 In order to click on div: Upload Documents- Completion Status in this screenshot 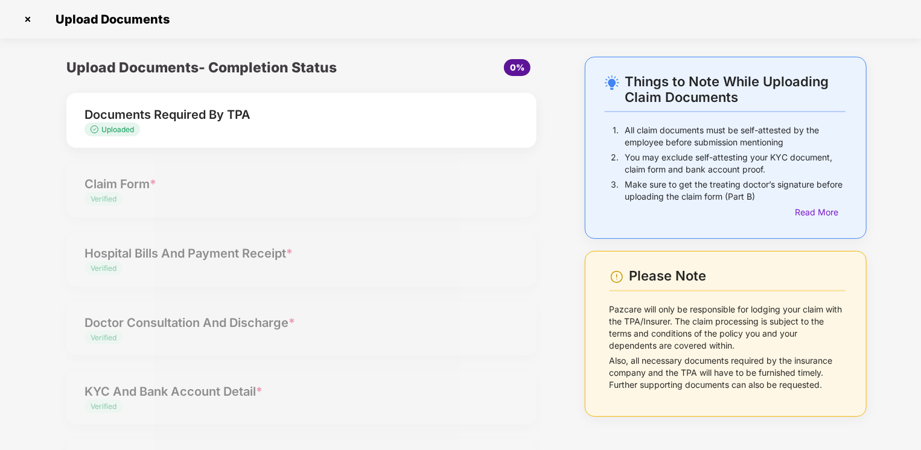, I will do `click(223, 68)`.